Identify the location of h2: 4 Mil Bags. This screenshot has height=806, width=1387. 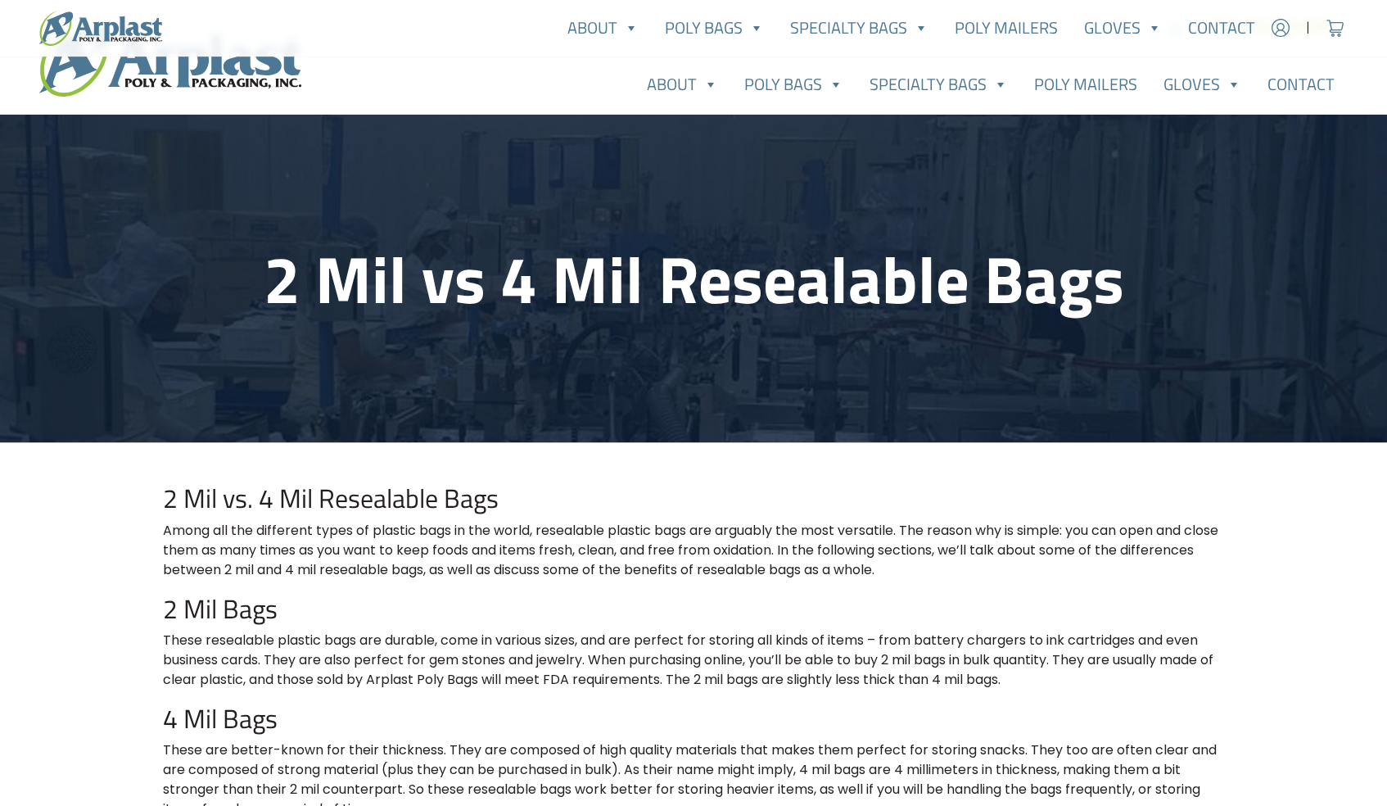
(693, 718).